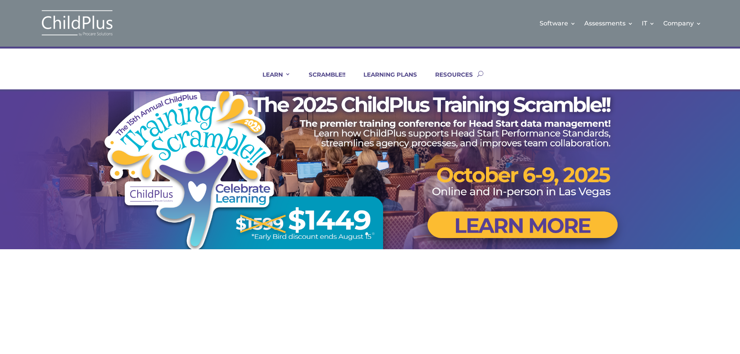  What do you see at coordinates (558, 23) in the screenshot?
I see `a: Software` at bounding box center [558, 23].